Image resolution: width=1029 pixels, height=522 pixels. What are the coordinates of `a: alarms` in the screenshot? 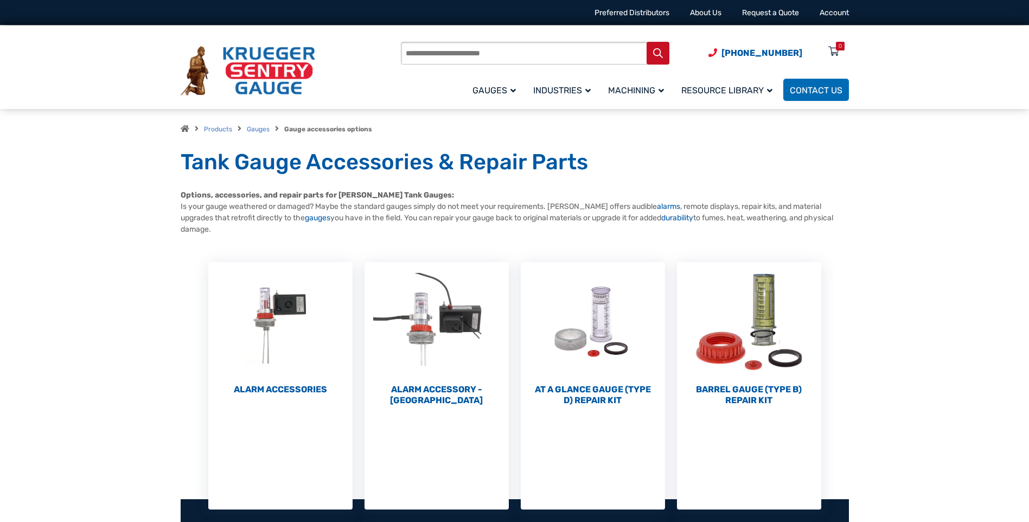 It's located at (668, 206).